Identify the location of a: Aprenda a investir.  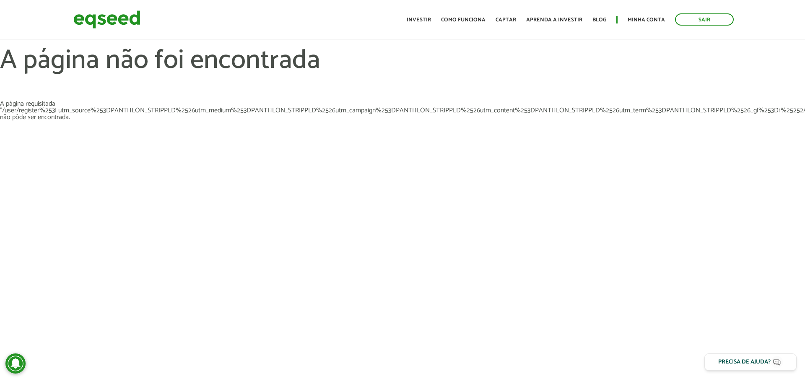
(554, 20).